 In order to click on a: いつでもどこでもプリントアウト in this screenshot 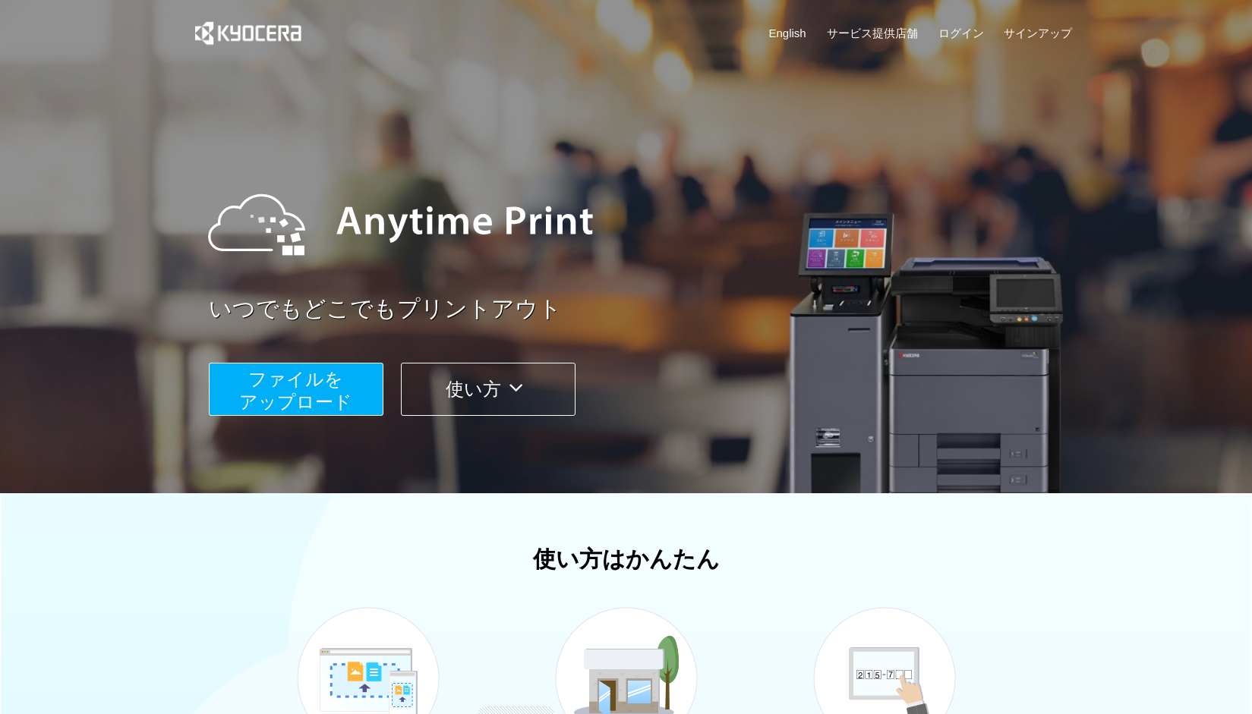, I will do `click(645, 309)`.